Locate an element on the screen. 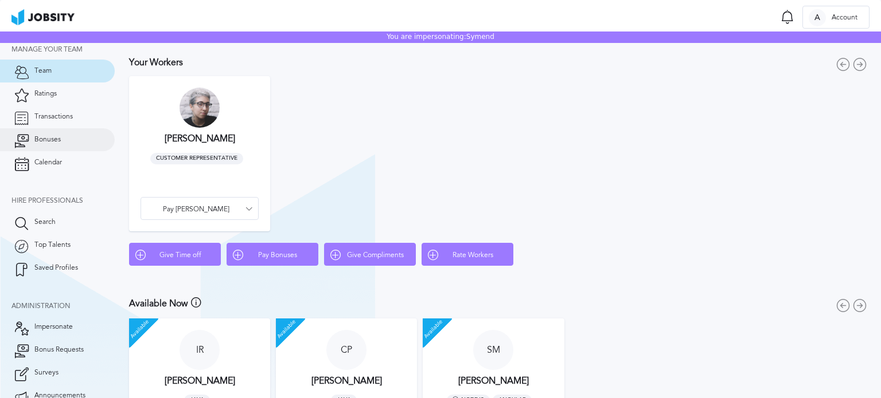  div: I R is located at coordinates (200, 350).